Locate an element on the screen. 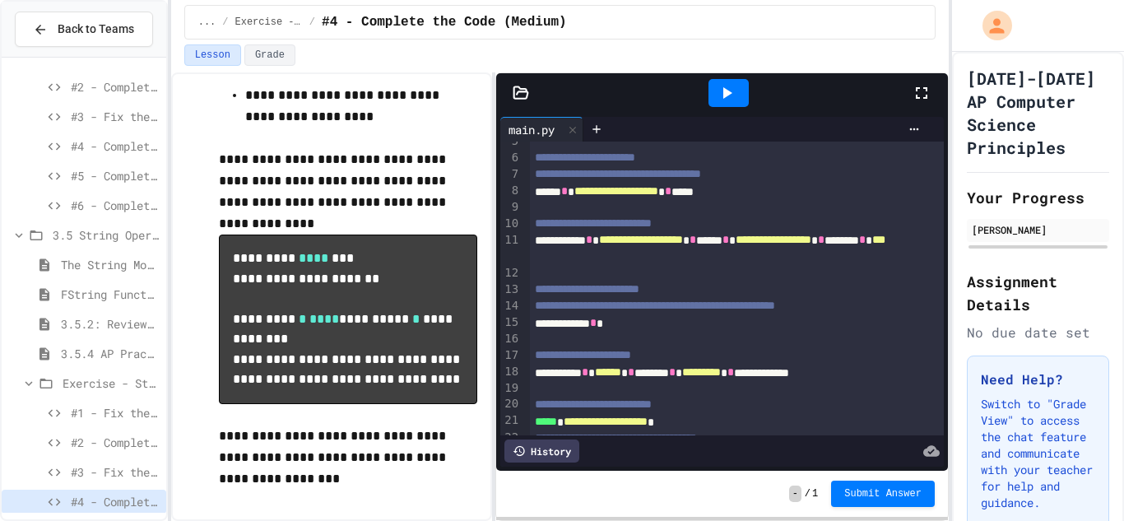  div: History is located at coordinates (541, 451).